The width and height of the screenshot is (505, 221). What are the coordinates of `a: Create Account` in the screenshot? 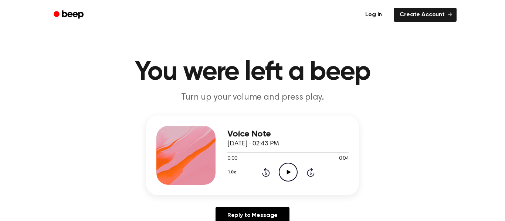 It's located at (425, 15).